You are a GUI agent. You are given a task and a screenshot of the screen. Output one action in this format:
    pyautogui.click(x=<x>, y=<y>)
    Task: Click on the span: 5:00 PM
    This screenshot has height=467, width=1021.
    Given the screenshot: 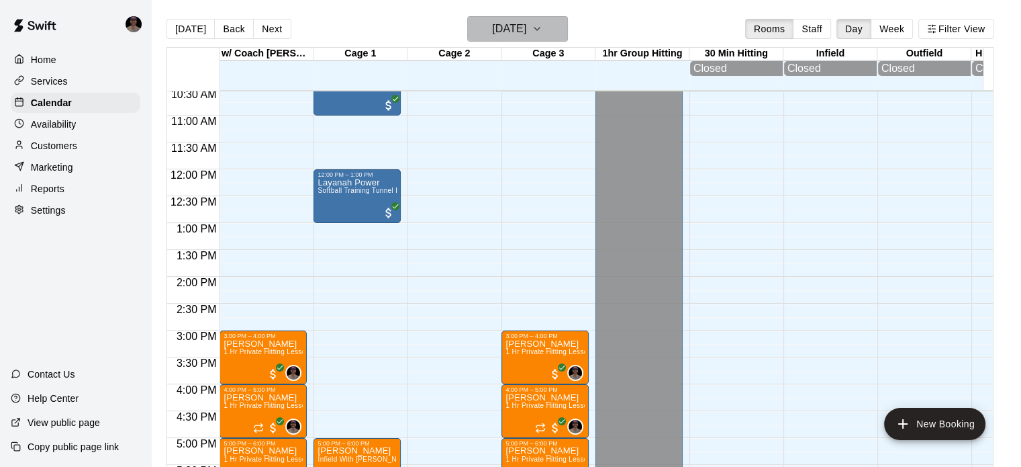 What is the action you would take?
    pyautogui.click(x=197, y=443)
    